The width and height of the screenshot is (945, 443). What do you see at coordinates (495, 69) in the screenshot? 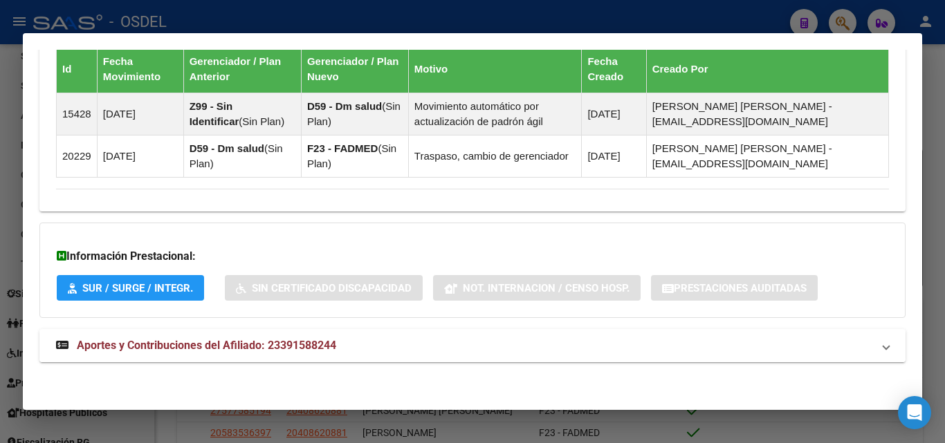
I see `th: Motivo` at bounding box center [495, 69].